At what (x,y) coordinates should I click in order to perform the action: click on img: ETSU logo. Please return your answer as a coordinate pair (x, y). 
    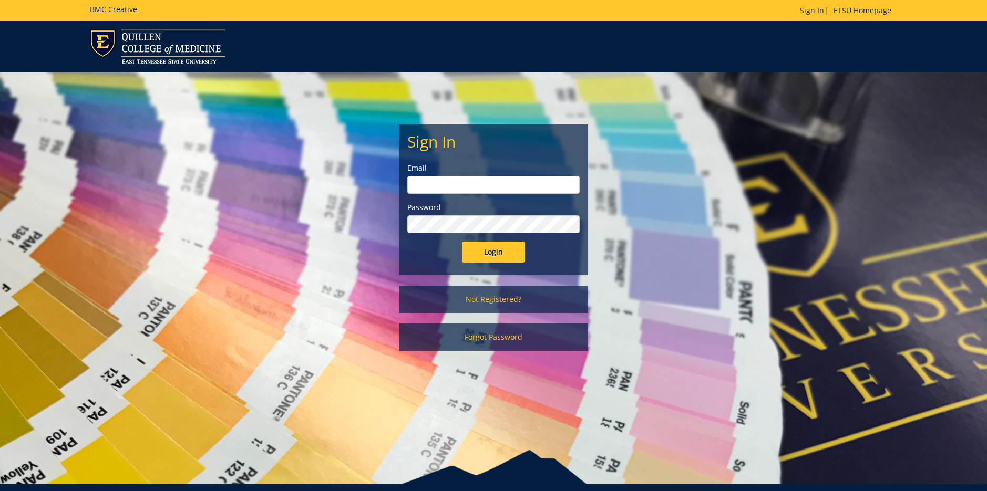
    Looking at the image, I should click on (157, 46).